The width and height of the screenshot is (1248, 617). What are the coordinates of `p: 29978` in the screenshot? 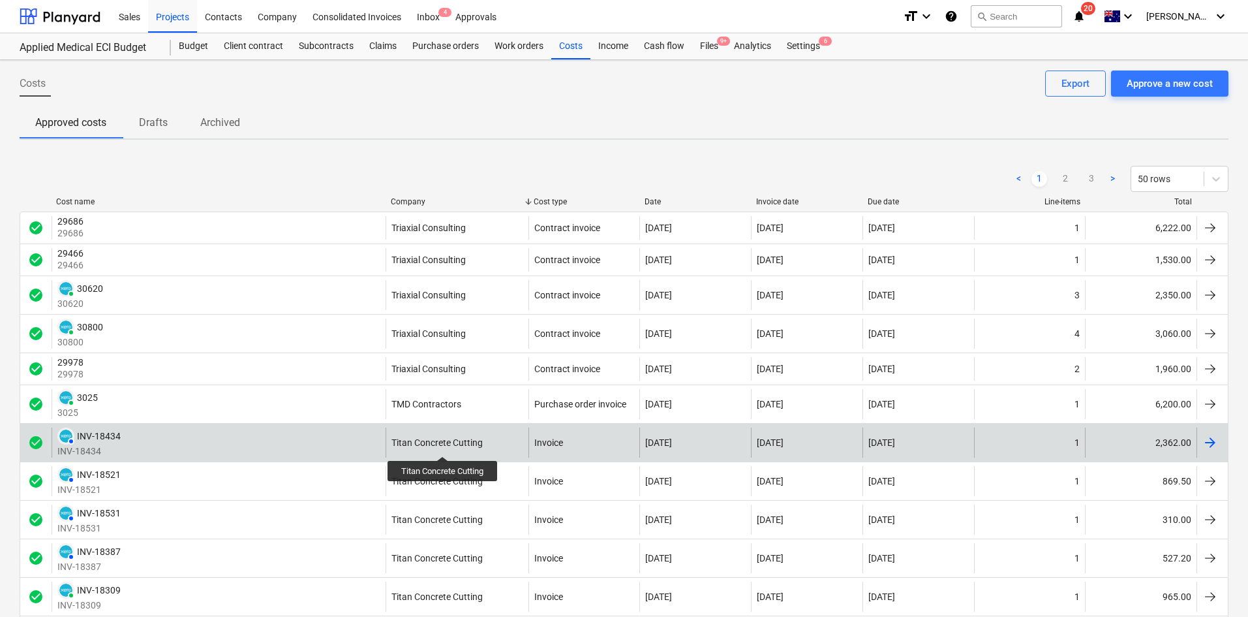 It's located at (72, 374).